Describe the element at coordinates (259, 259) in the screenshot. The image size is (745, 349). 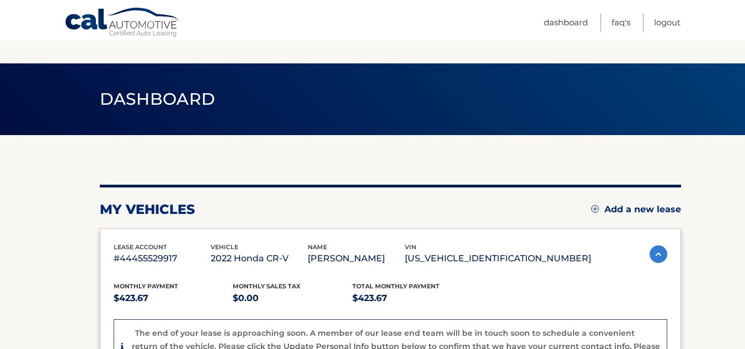
I see `p: 2022 Honda CR-V` at that location.